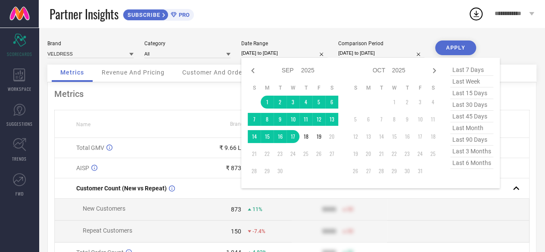 The width and height of the screenshot is (545, 252). What do you see at coordinates (472, 140) in the screenshot?
I see `span: last 90 days` at bounding box center [472, 140].